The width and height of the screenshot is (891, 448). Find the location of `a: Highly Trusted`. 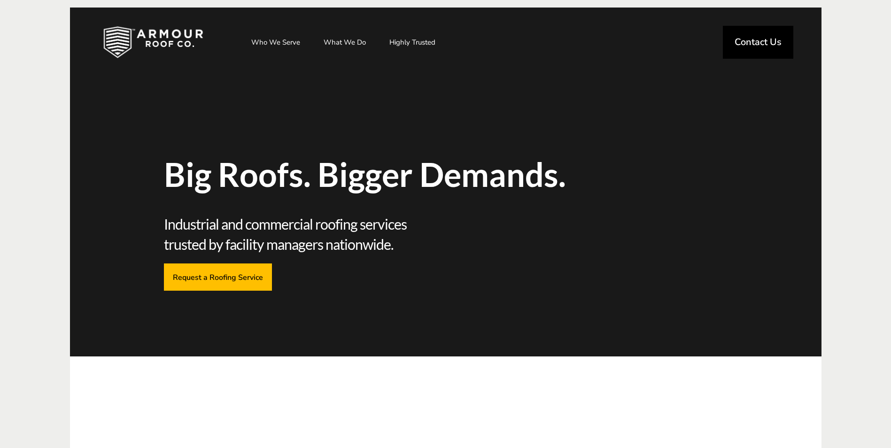

a: Highly Trusted is located at coordinates (412, 42).